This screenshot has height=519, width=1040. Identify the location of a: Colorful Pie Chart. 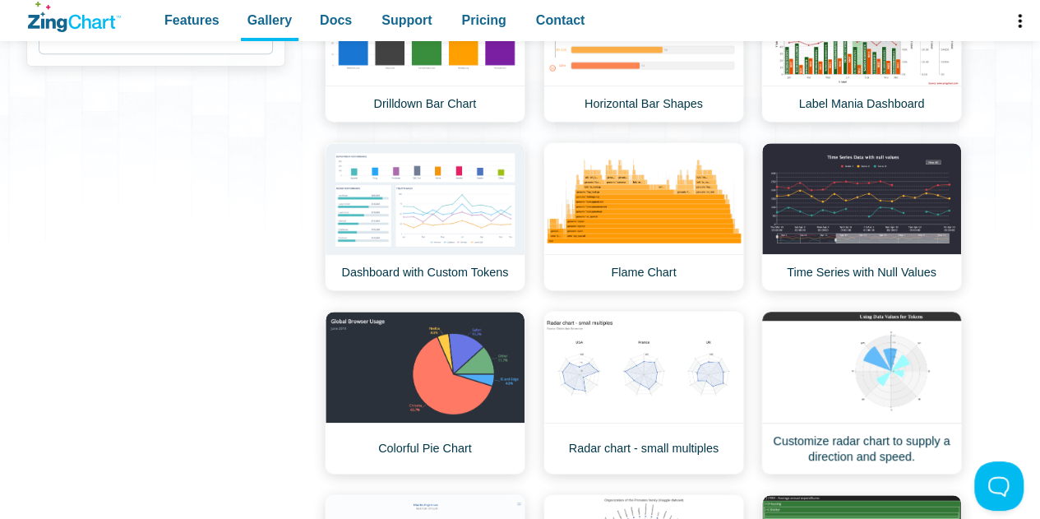
(425, 392).